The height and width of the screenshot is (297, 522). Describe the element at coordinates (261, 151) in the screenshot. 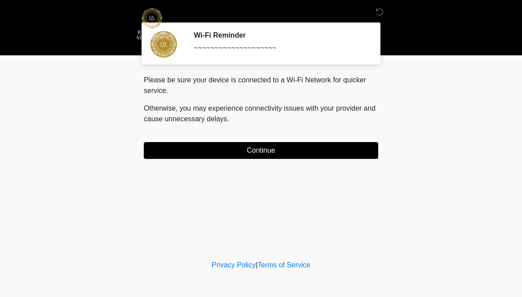

I see `button: Continue` at that location.